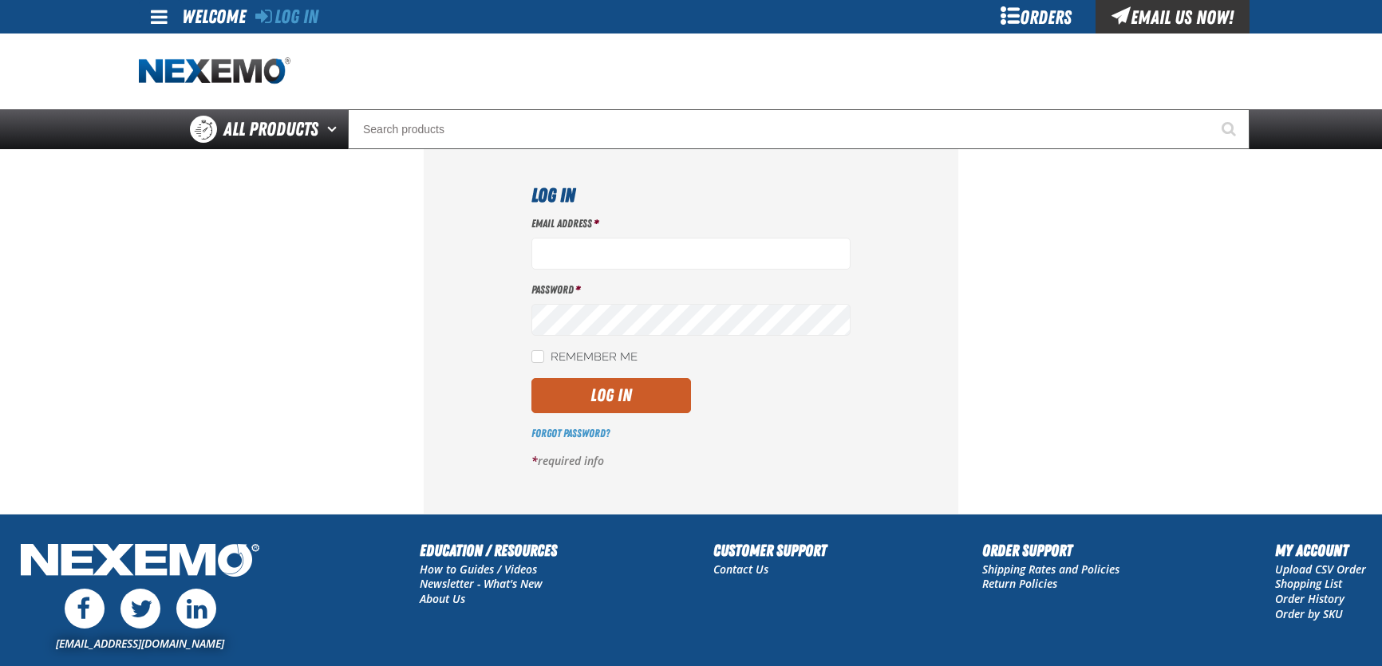  I want to click on a: Order by SKU, so click(1309, 614).